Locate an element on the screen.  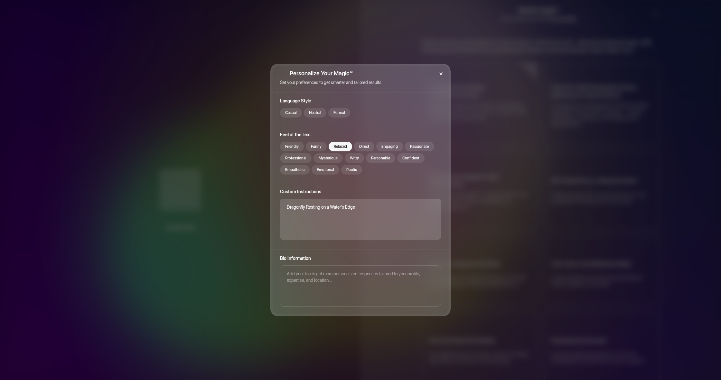
div: Formal is located at coordinates (339, 113).